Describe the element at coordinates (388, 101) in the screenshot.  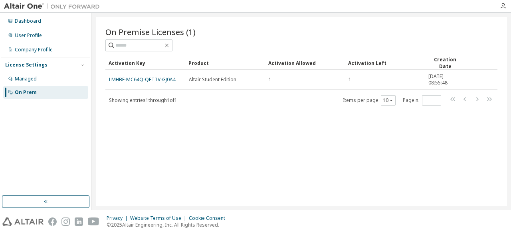
I see `button: 10` at that location.